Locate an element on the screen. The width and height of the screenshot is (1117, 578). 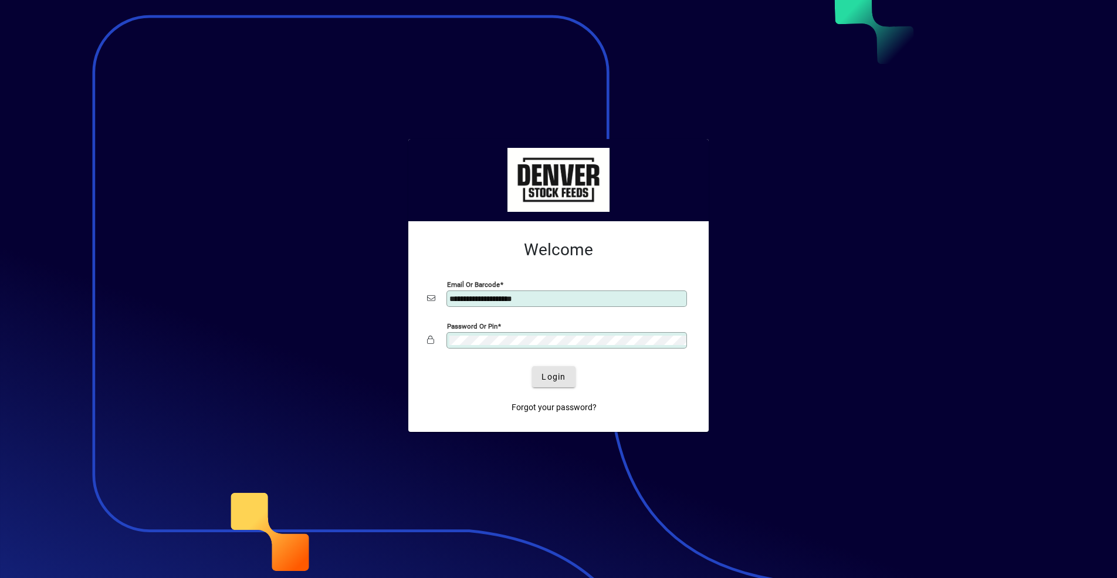
mat-label: Password or Pin is located at coordinates (472, 326).